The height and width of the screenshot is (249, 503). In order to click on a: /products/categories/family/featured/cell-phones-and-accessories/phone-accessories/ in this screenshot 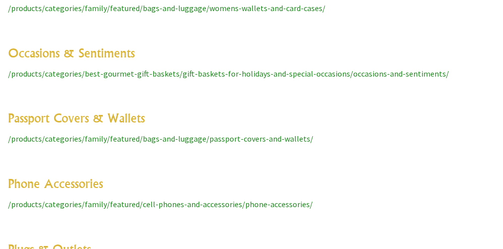, I will do `click(160, 204)`.